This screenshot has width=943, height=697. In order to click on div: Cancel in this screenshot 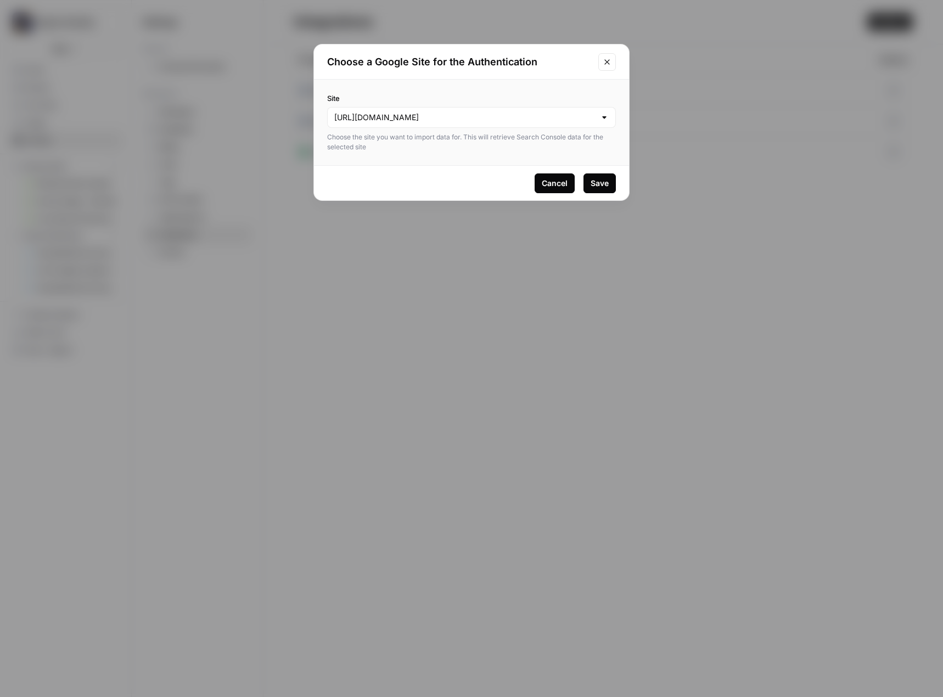, I will do `click(554, 183)`.